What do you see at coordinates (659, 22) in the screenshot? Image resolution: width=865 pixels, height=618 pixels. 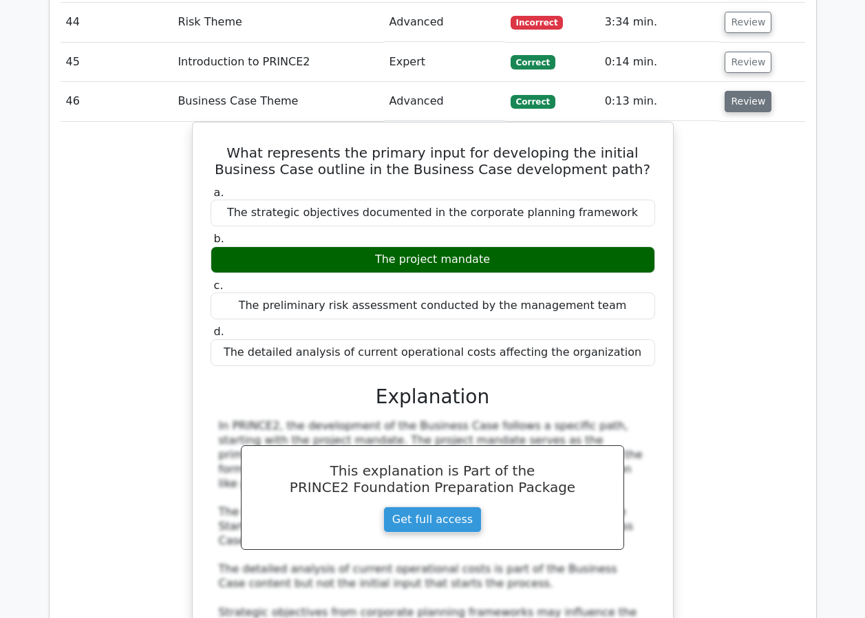 I see `td: 3:34 min.` at bounding box center [659, 22].